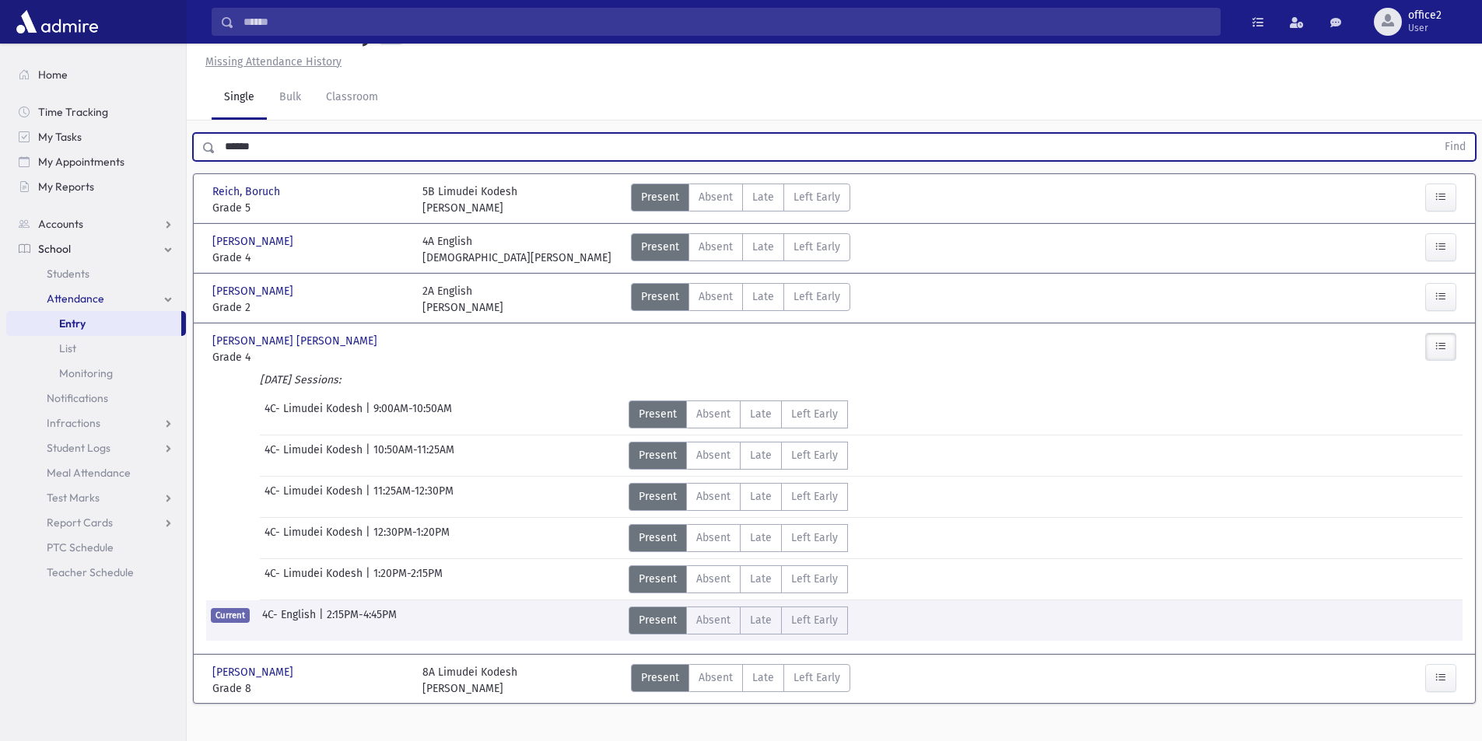  Describe the element at coordinates (75, 299) in the screenshot. I see `span: Attendance` at that location.